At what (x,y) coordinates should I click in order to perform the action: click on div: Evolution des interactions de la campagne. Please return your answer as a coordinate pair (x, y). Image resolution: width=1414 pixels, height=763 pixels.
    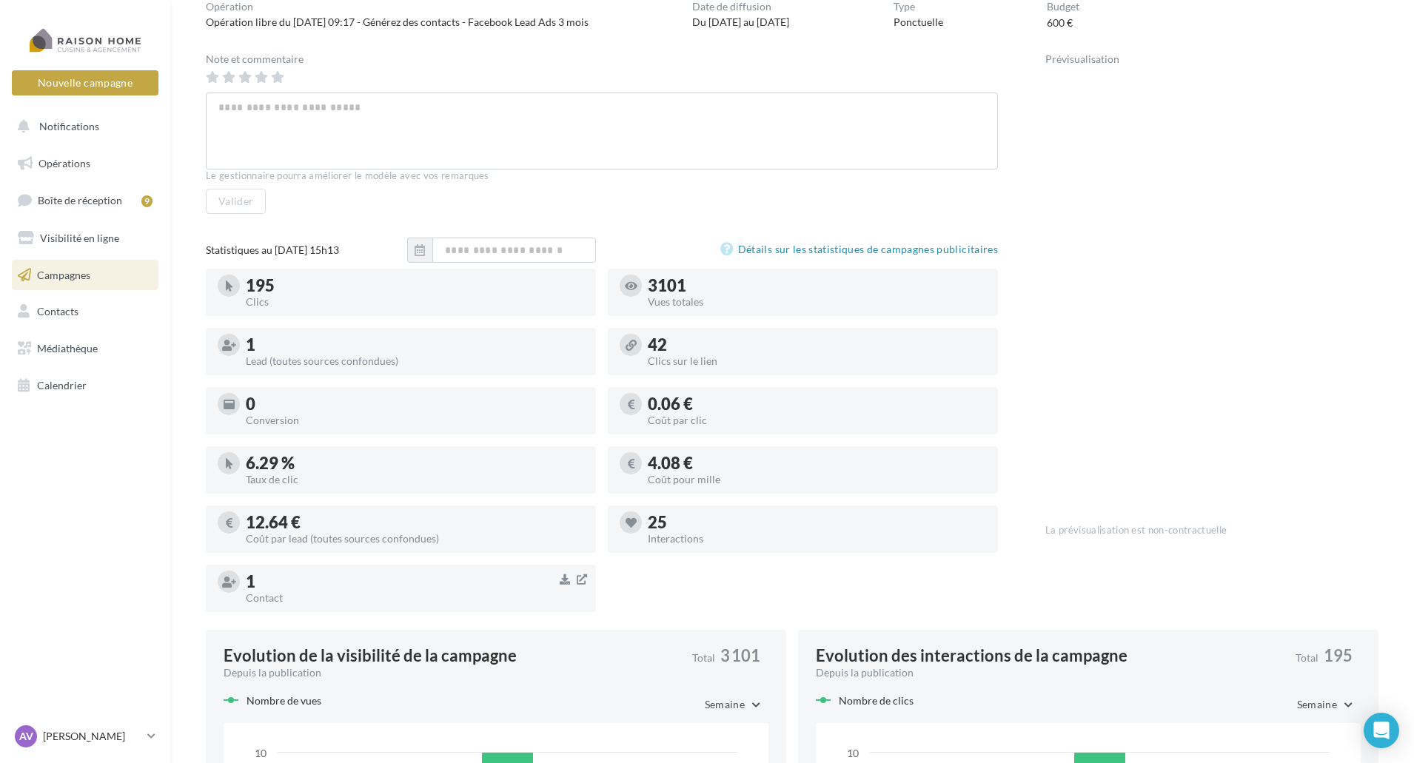
    Looking at the image, I should click on (972, 656).